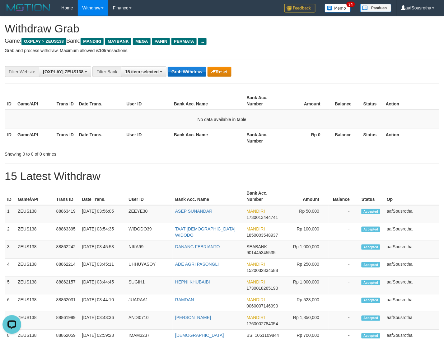  What do you see at coordinates (10, 285) in the screenshot?
I see `td: 5` at bounding box center [10, 285].